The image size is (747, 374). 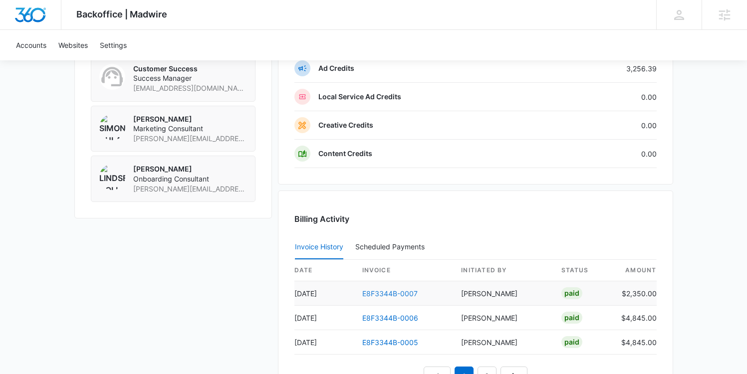 I want to click on span: Success Manager, so click(x=190, y=78).